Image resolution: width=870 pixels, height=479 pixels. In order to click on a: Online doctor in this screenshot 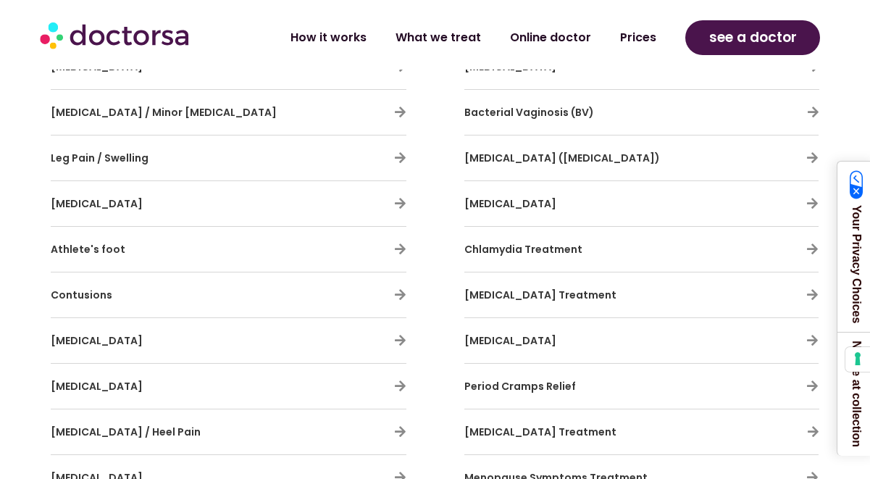, I will do `click(550, 38)`.